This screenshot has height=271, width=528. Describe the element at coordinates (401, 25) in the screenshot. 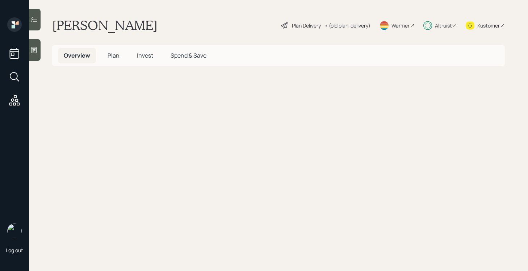

I see `div: Warmer` at that location.